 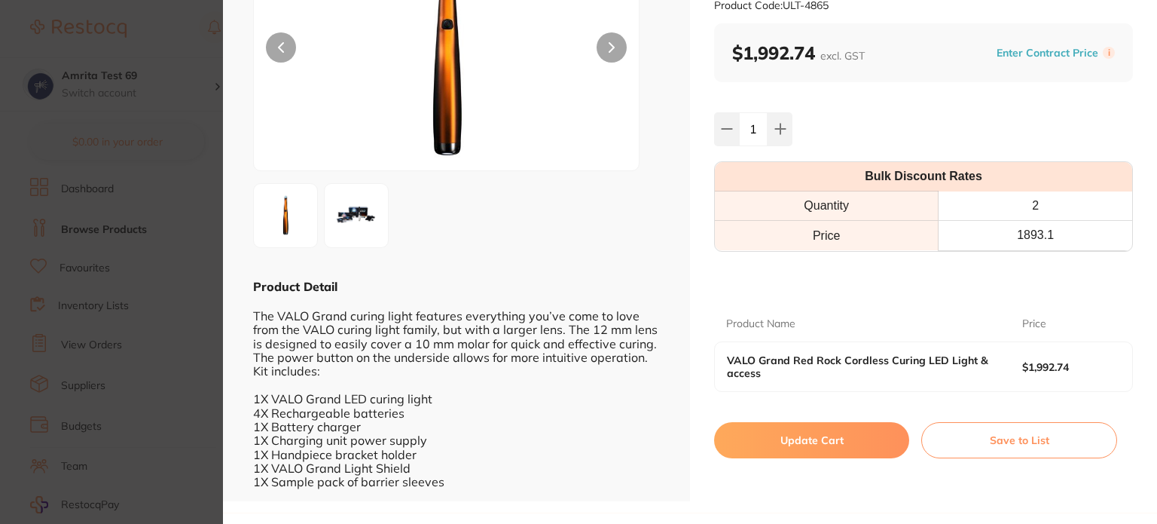 What do you see at coordinates (286, 215) in the screenshot?
I see `img: LmpwZw` at bounding box center [286, 215].